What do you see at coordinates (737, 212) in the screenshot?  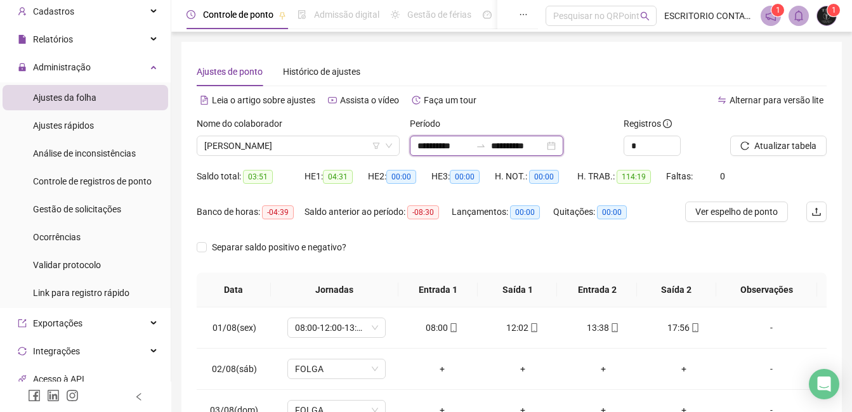 I see `span: Ver espelho de ponto` at bounding box center [737, 212].